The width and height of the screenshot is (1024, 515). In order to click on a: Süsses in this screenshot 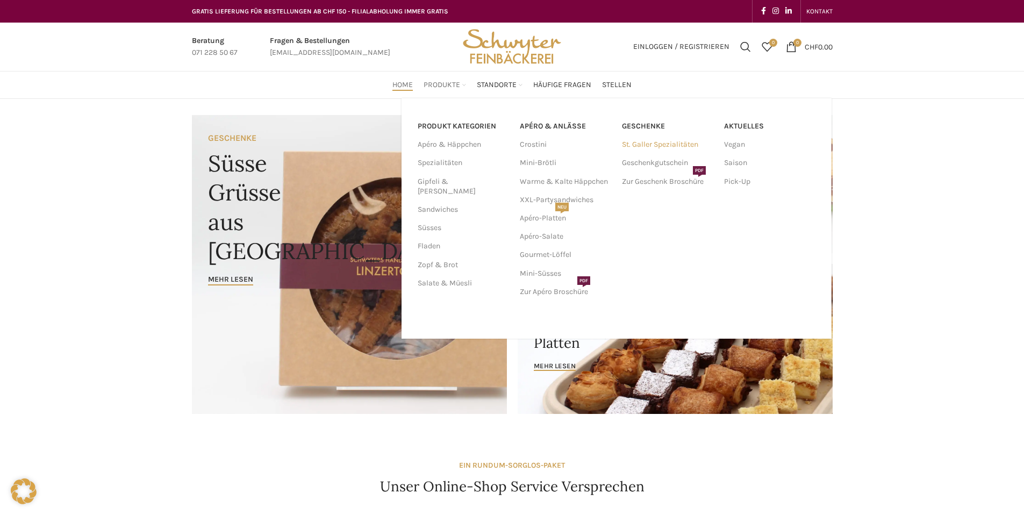, I will do `click(462, 228)`.